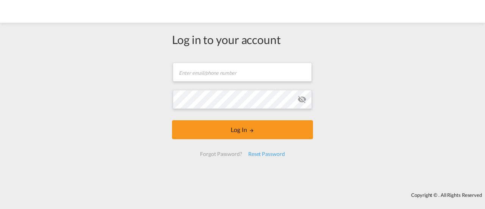  I want to click on md-icon: icon-eye-off, so click(302, 99).